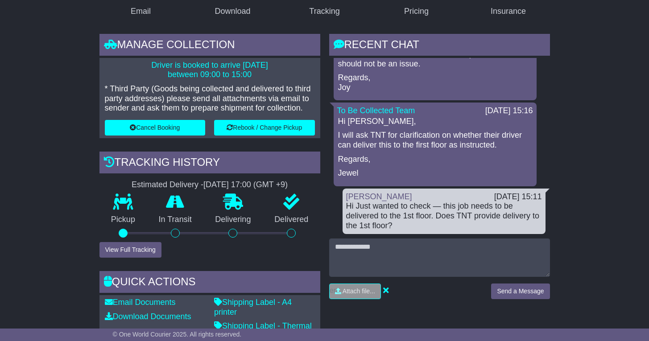  Describe the element at coordinates (435, 160) in the screenshot. I see `p: Regards,` at that location.